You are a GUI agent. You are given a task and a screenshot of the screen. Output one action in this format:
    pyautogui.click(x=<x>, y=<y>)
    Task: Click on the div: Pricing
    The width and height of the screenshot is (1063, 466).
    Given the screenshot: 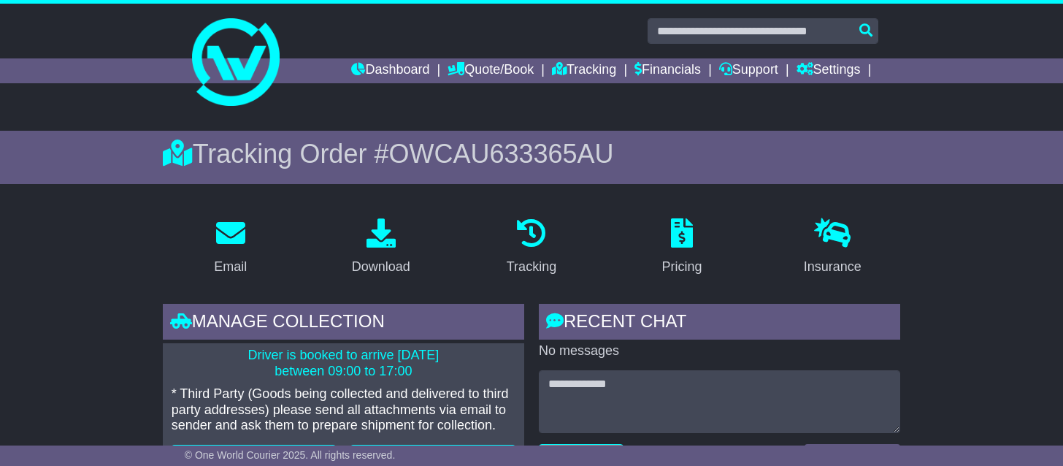 What is the action you would take?
    pyautogui.click(x=682, y=267)
    